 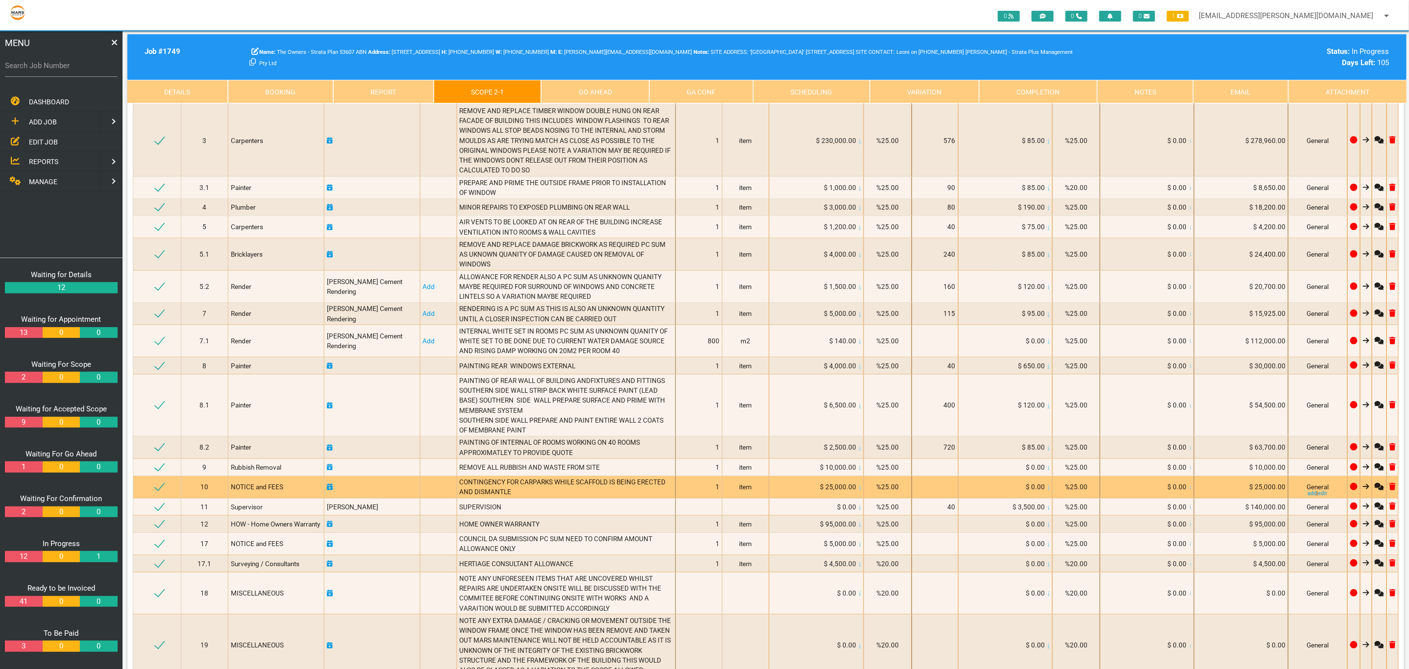 I want to click on a: add, so click(x=1312, y=493).